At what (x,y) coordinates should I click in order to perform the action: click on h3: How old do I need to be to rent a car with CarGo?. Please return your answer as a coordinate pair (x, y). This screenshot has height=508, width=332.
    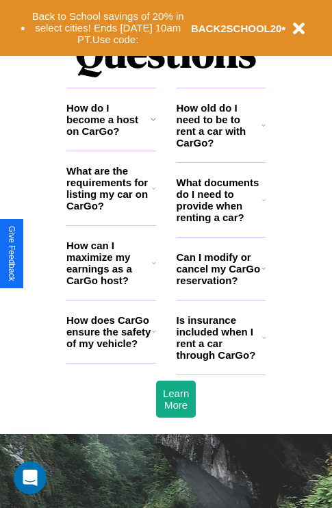
    Looking at the image, I should click on (219, 125).